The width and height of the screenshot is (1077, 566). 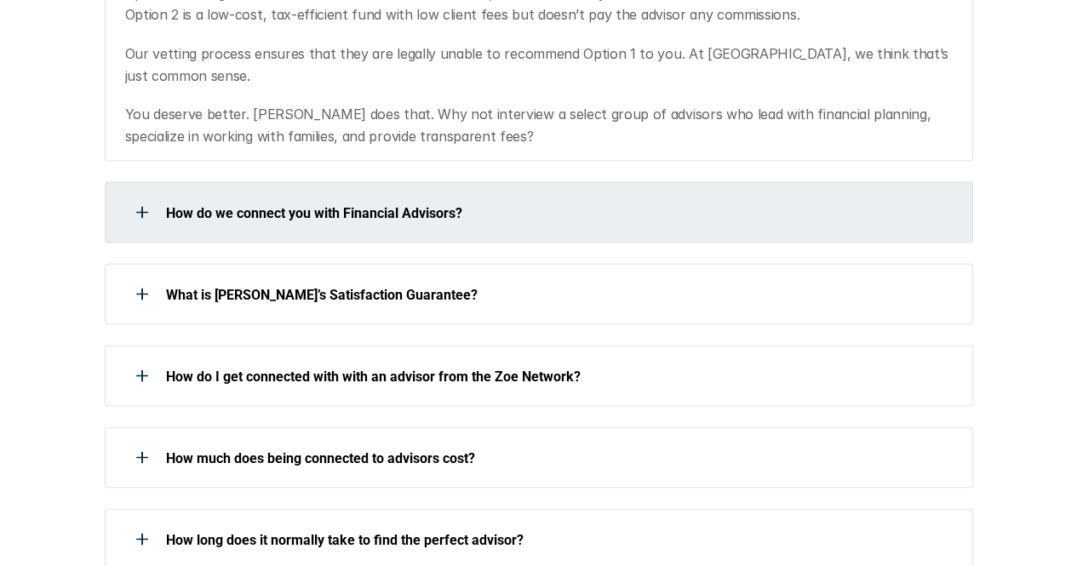 What do you see at coordinates (538, 65) in the screenshot?
I see `p: Our vetting process ensures that they are legally unable to recommend Option 1 to you. At [GEOGRA...` at bounding box center [538, 65].